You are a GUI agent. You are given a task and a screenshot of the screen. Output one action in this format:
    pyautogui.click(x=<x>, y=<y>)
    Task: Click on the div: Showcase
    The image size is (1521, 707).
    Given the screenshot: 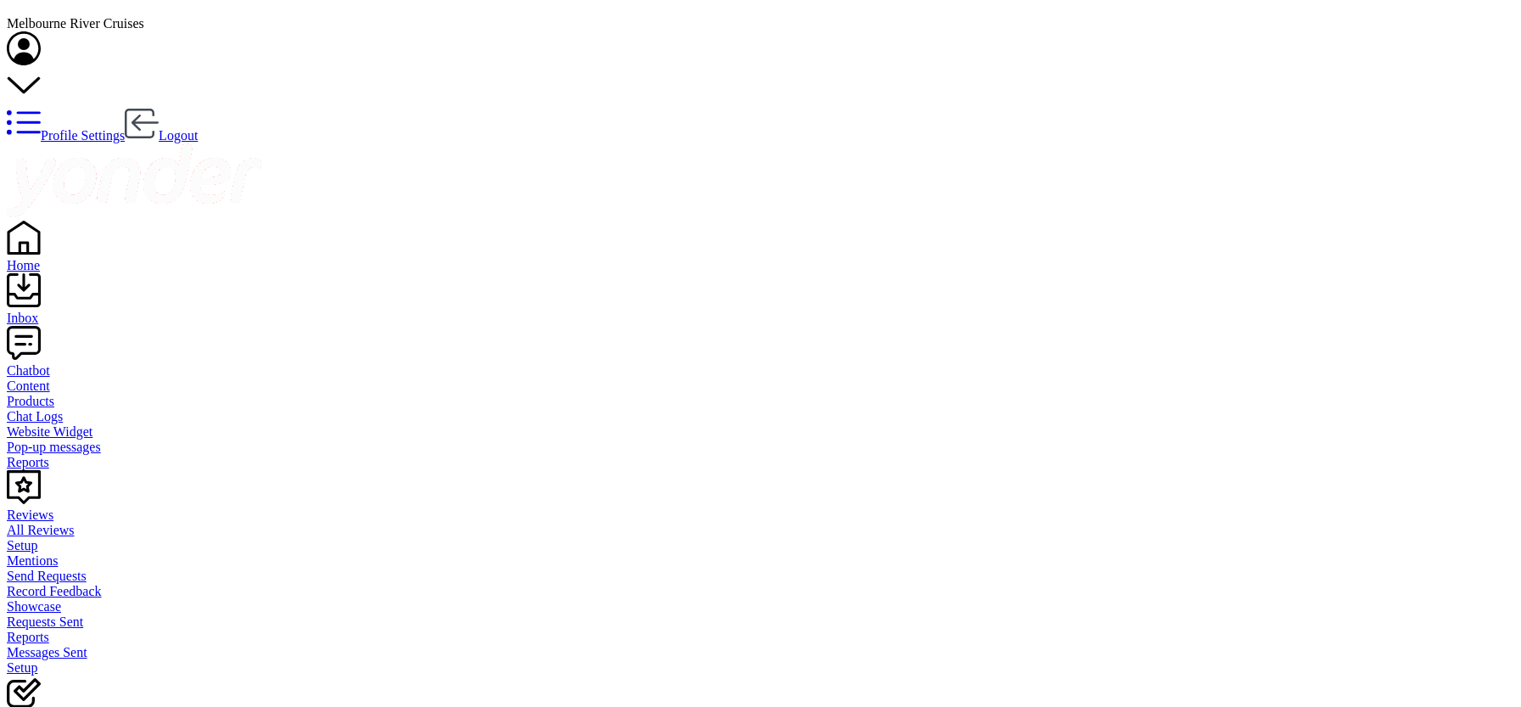 What is the action you would take?
    pyautogui.click(x=760, y=607)
    